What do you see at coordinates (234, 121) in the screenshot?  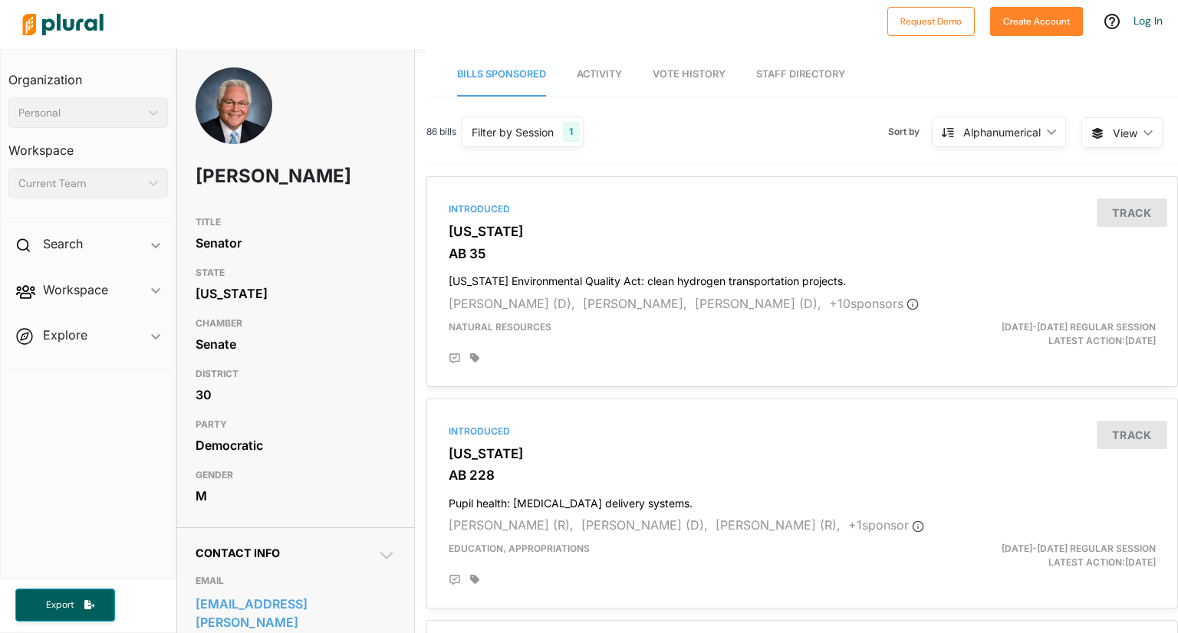 I see `img: Headshot of Bob Archuleta` at bounding box center [234, 121].